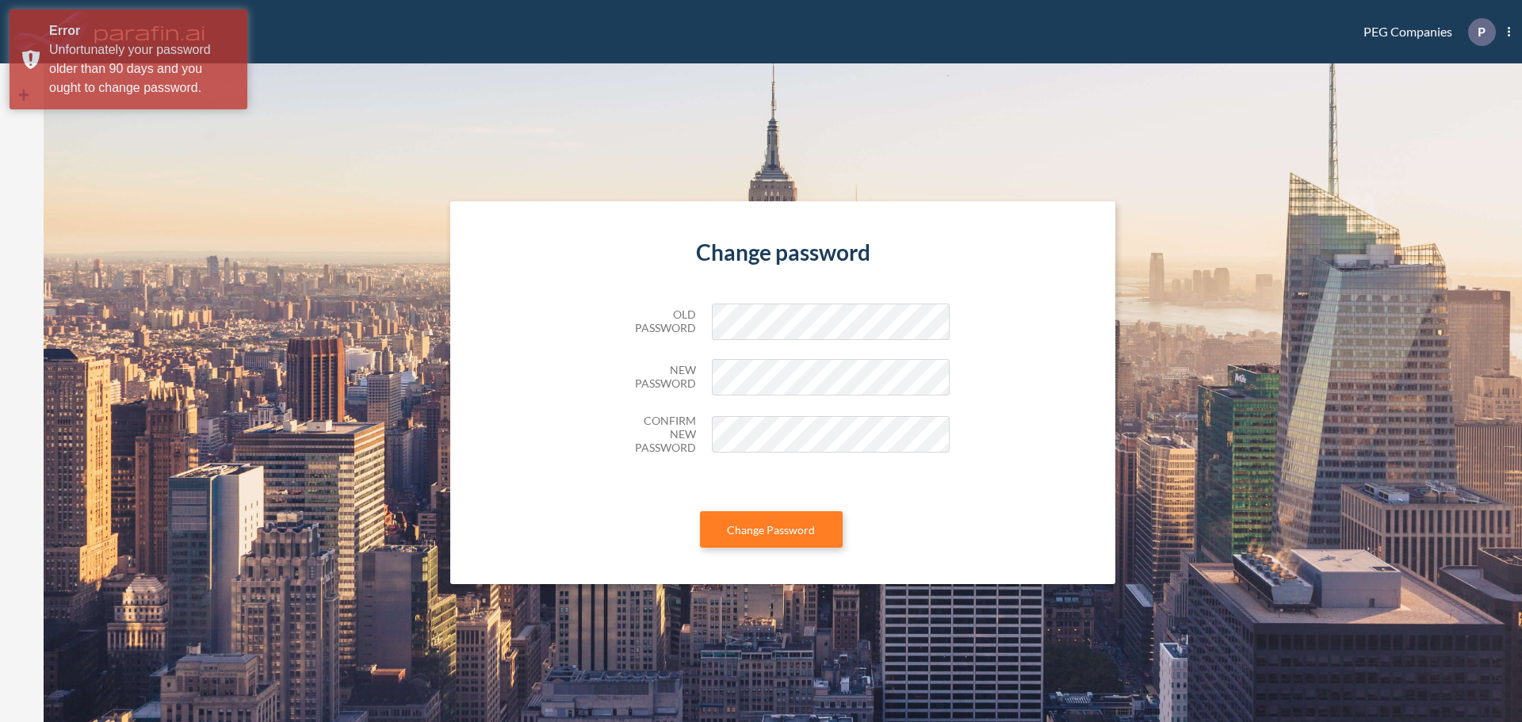 The image size is (1522, 722). Describe the element at coordinates (1424, 32) in the screenshot. I see `div: PEG Companies` at that location.